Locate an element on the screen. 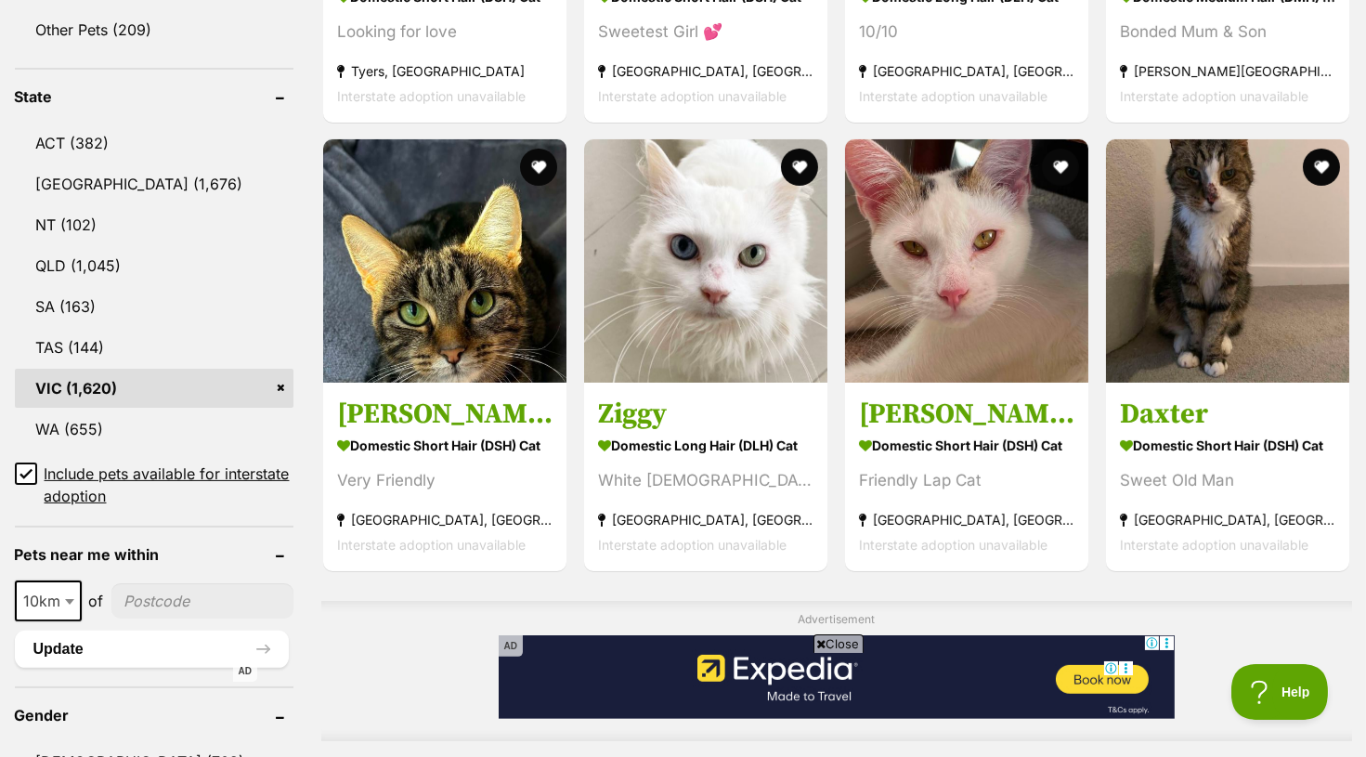  header: State is located at coordinates (154, 97).